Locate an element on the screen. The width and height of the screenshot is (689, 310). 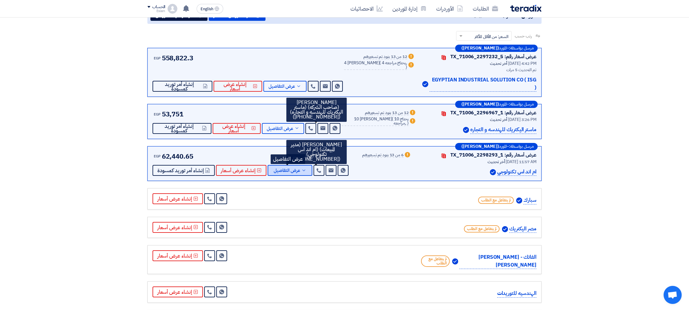
a: Open chat is located at coordinates (672, 295).